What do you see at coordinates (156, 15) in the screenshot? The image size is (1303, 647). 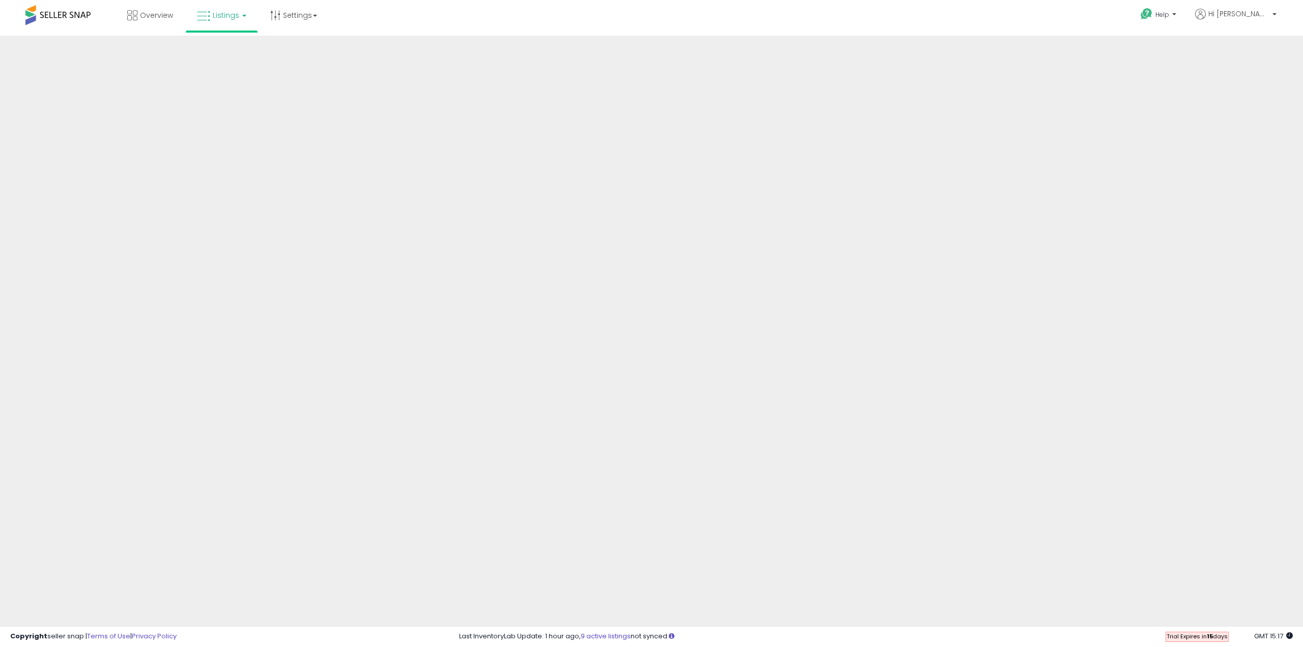 I see `span: Overview` at bounding box center [156, 15].